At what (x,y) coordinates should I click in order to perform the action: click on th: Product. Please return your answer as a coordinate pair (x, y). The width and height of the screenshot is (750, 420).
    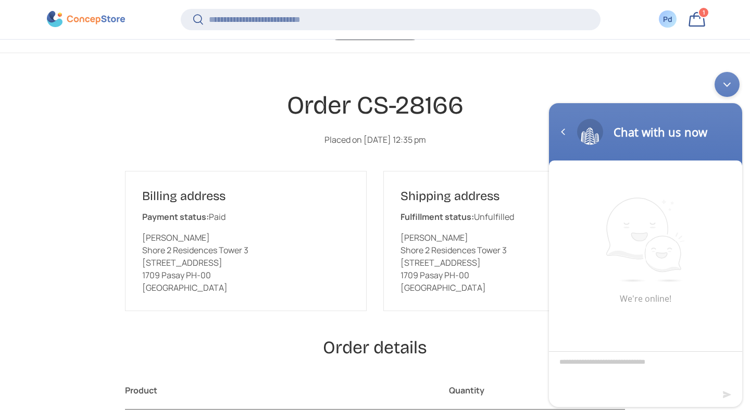
    Looking at the image, I should click on (275, 390).